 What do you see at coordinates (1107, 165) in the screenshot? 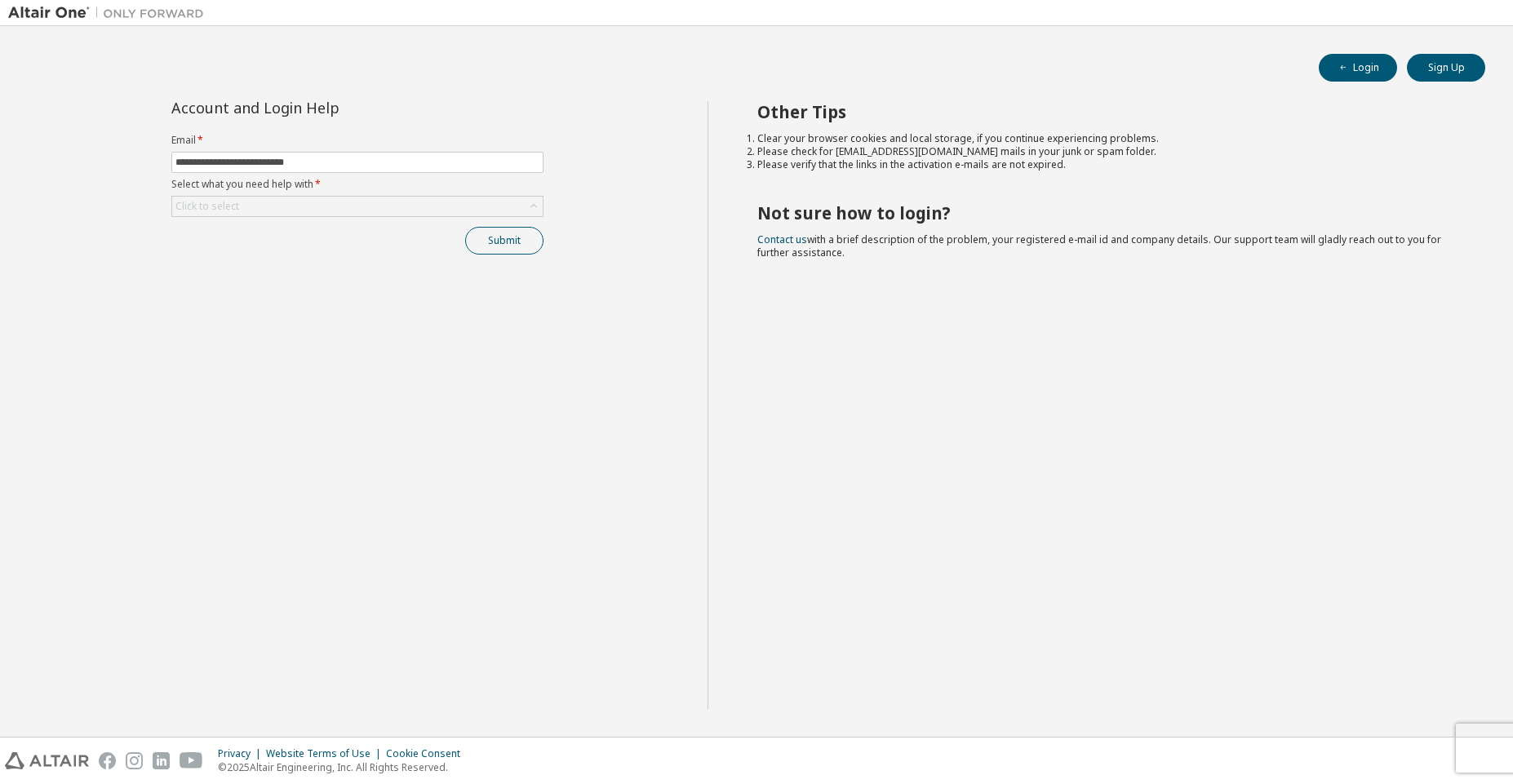
I see `li: Please verify that the links in the activation e-mails are not expired.` at bounding box center [1107, 165].